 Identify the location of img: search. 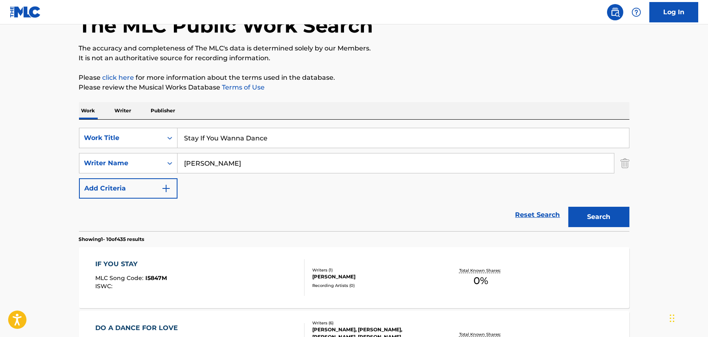
(615, 12).